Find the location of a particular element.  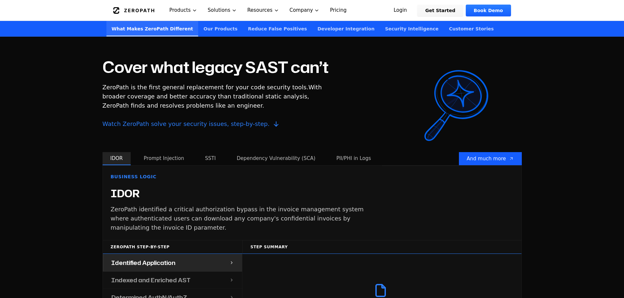

button: IDOR is located at coordinates (117, 159).